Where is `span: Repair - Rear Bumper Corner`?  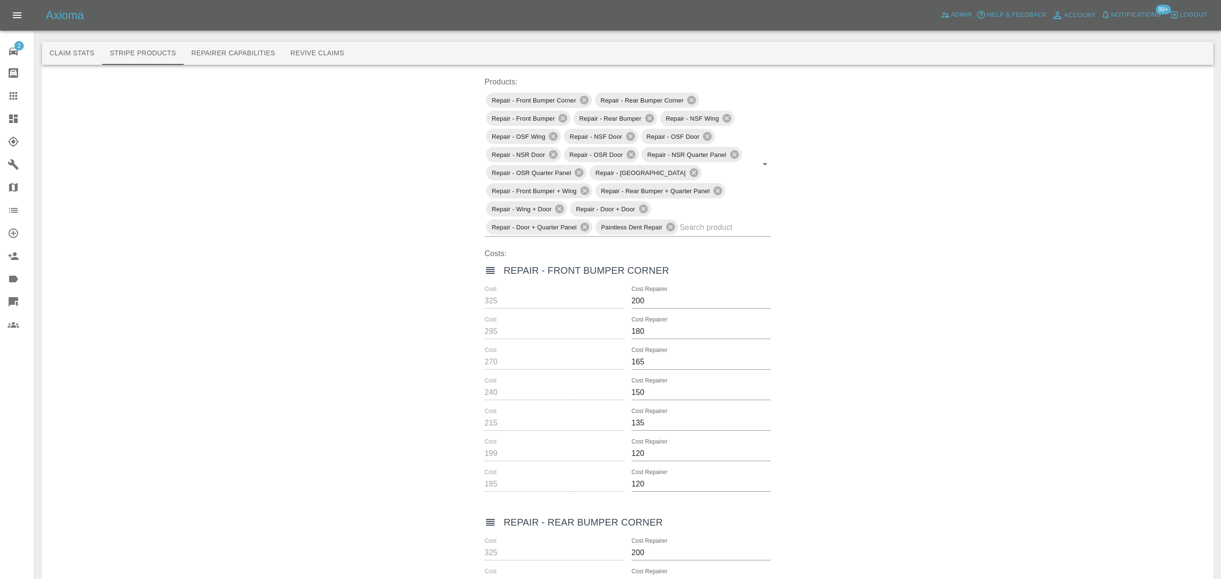 span: Repair - Rear Bumper Corner is located at coordinates (642, 100).